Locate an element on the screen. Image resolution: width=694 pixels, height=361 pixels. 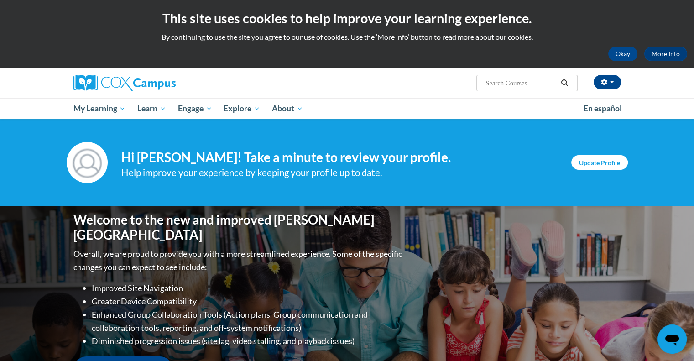
img: Cox Campus is located at coordinates (125, 83).